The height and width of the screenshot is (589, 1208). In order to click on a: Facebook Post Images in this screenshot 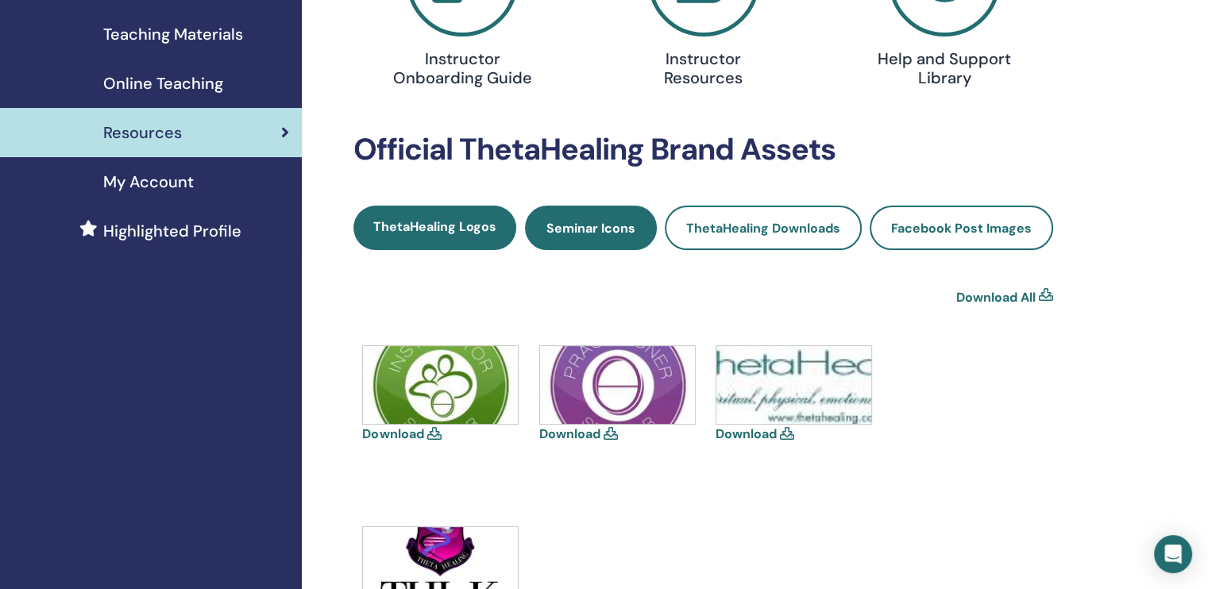, I will do `click(961, 228)`.